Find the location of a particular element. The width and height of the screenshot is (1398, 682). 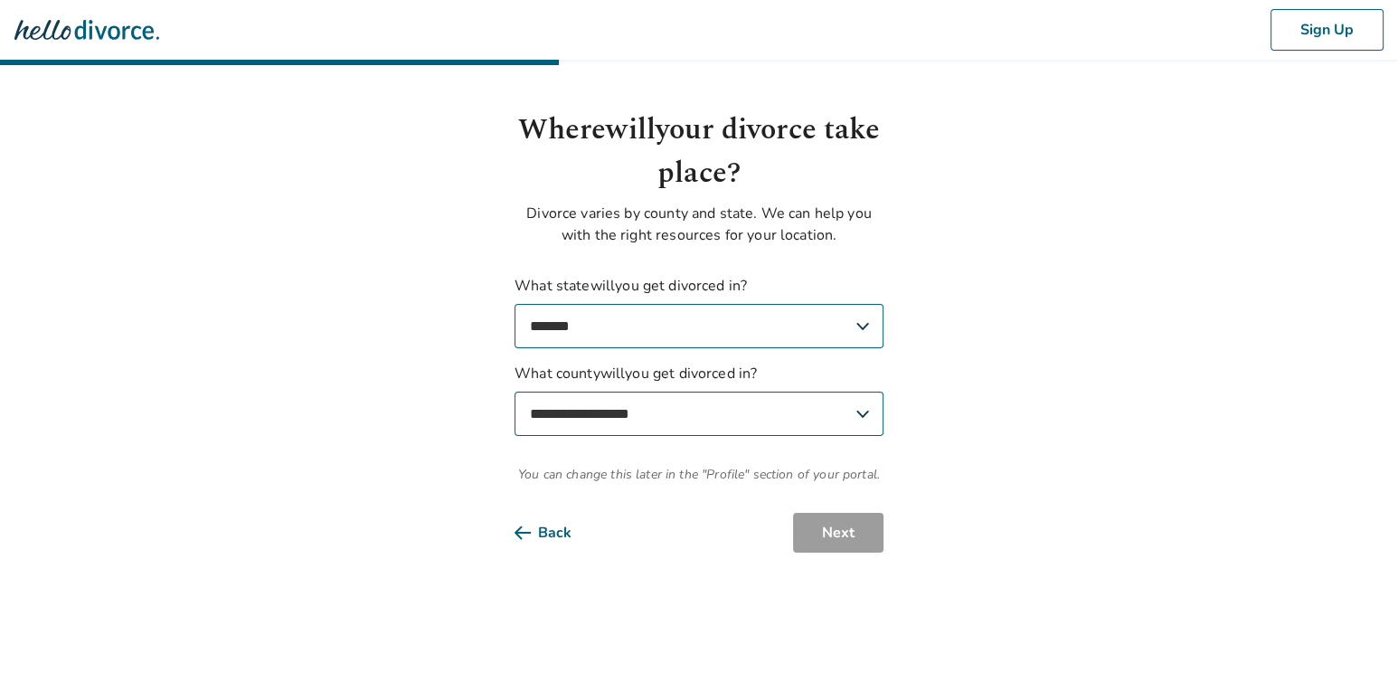

button: Next is located at coordinates (838, 533).